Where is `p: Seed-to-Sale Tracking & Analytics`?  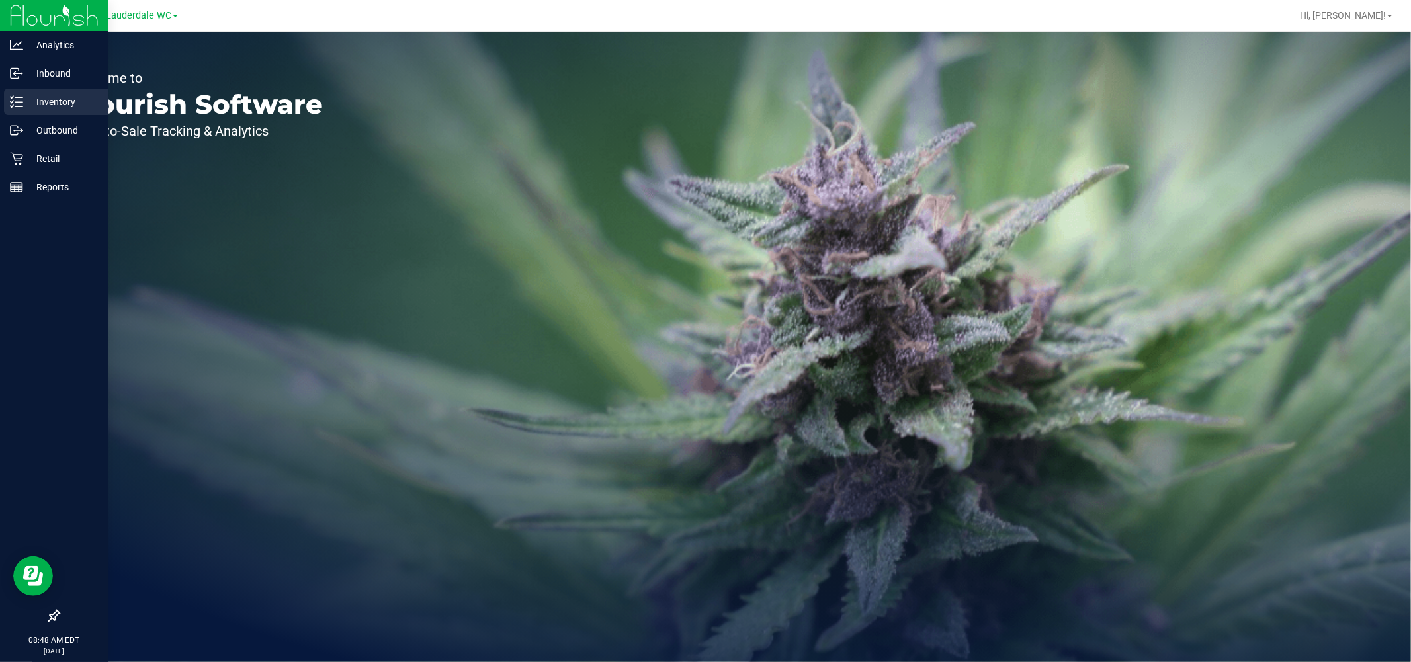 p: Seed-to-Sale Tracking & Analytics is located at coordinates (197, 131).